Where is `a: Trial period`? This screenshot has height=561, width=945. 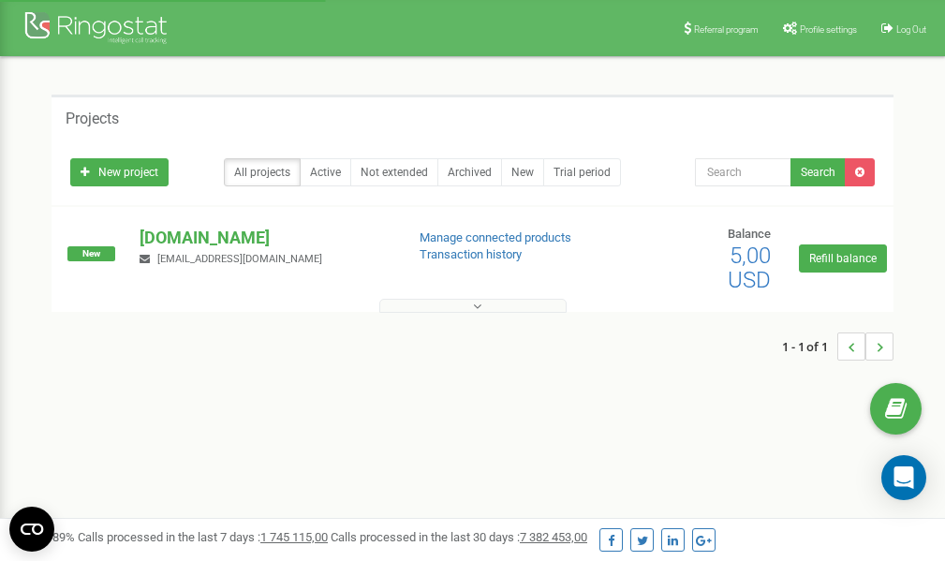 a: Trial period is located at coordinates (582, 172).